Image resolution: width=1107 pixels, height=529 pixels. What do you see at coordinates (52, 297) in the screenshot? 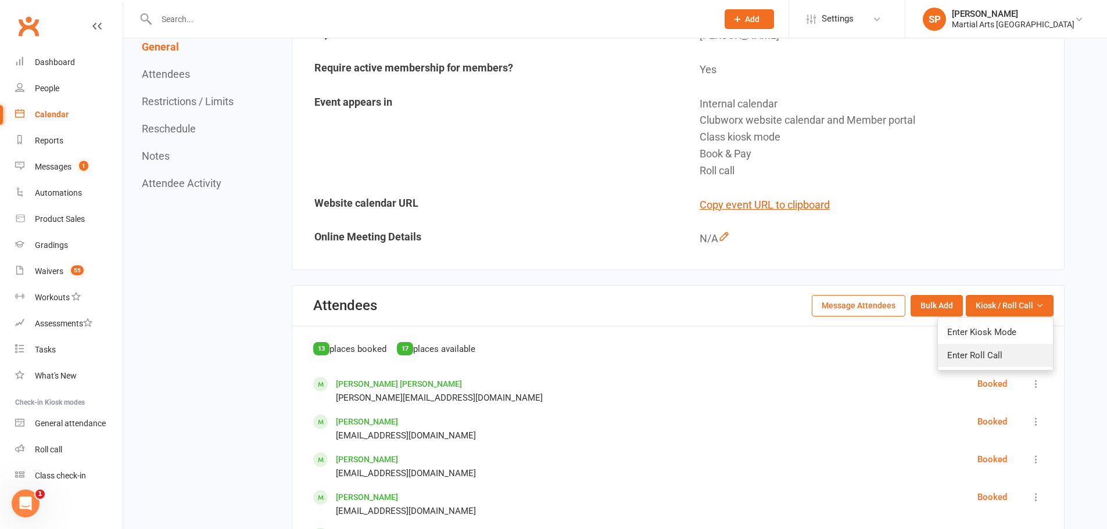
I see `div: Workouts` at bounding box center [52, 297].